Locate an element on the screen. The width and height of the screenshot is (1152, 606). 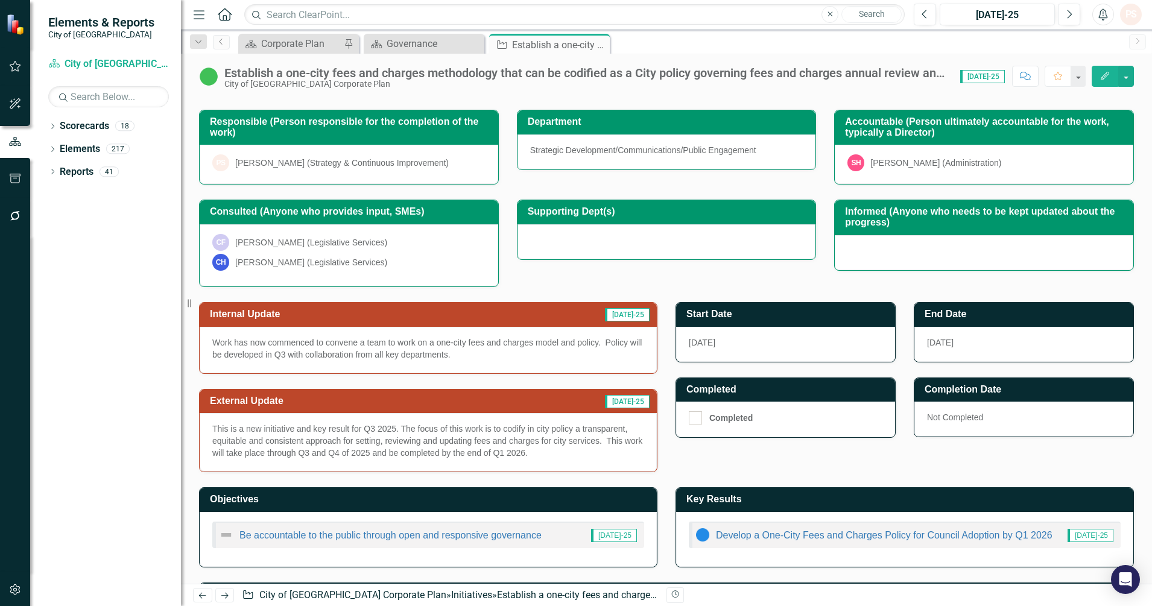
a: Elements is located at coordinates (80, 149).